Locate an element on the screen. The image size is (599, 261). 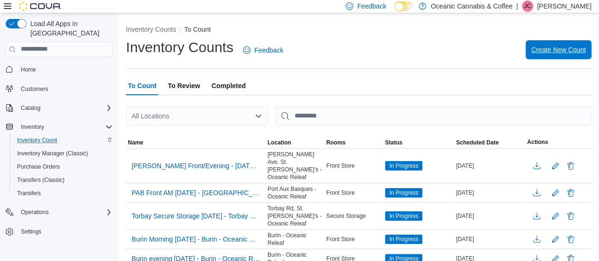
div: Secure Storage is located at coordinates (354, 216).